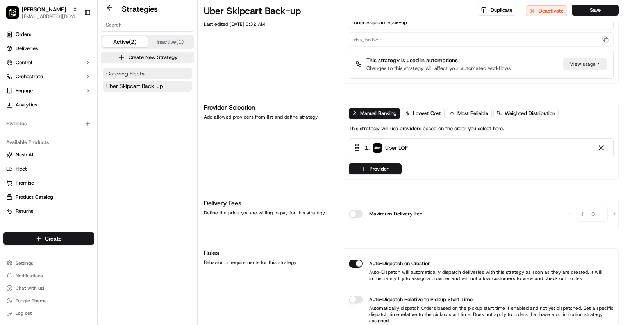 This screenshot has width=625, height=325. Describe the element at coordinates (140, 9) in the screenshot. I see `h2: Strategies` at that location.